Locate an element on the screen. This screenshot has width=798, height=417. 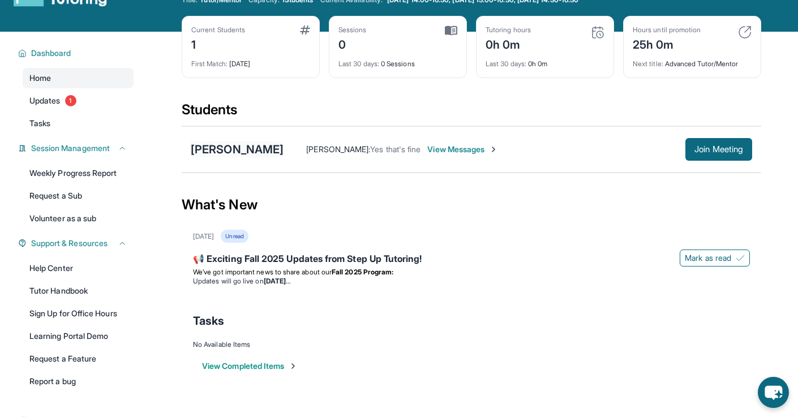
span: 1 is located at coordinates (71, 101).